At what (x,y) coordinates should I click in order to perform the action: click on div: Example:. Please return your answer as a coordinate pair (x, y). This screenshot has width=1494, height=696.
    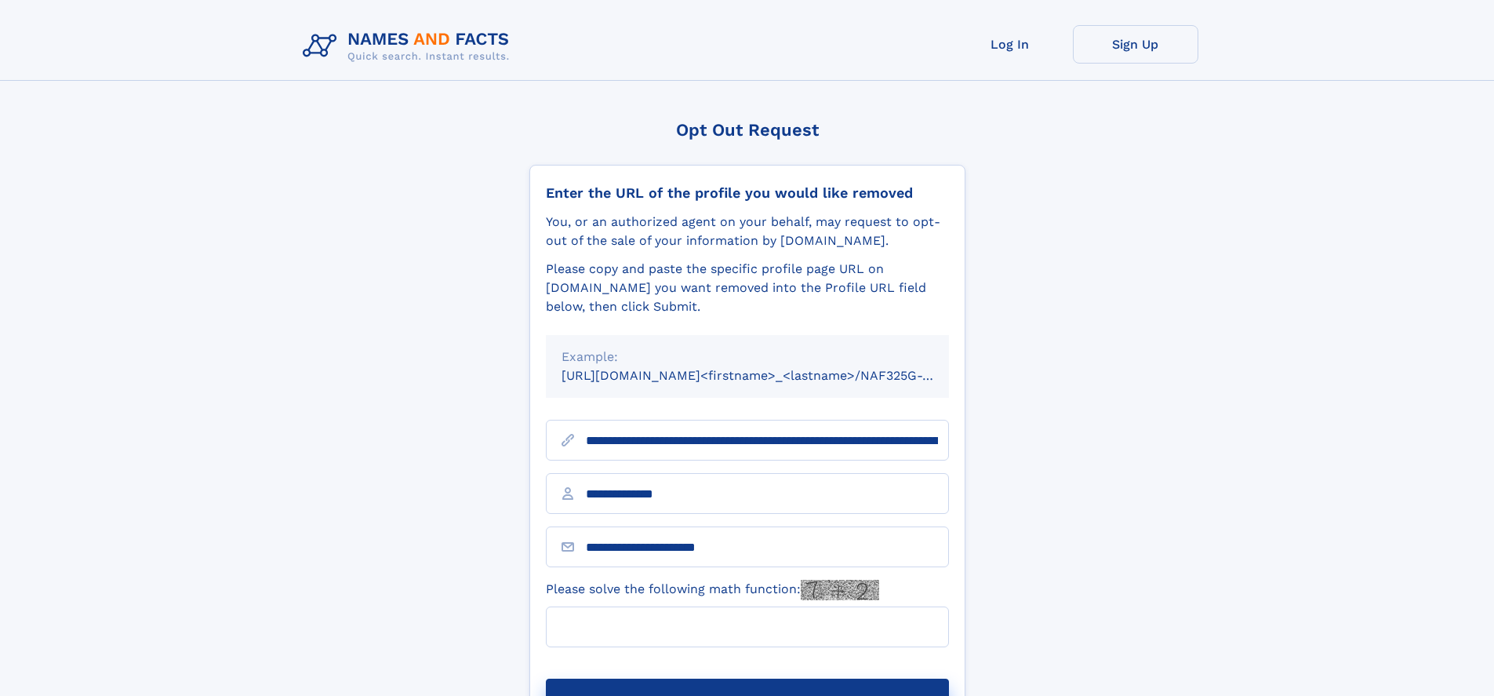
    Looking at the image, I should click on (747, 357).